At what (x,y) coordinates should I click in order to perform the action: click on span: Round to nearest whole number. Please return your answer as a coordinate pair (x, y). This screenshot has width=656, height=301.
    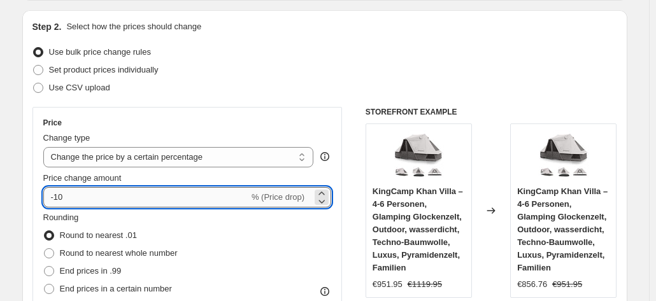
    Looking at the image, I should click on (118, 253).